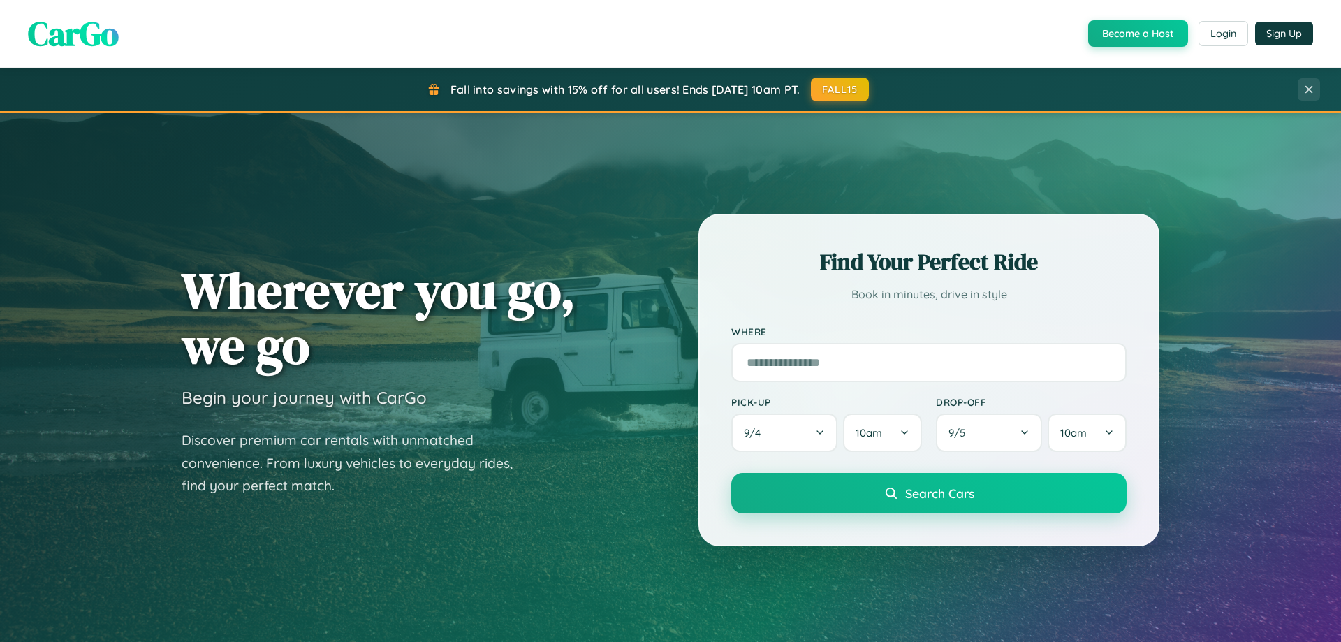 Image resolution: width=1341 pixels, height=642 pixels. Describe the element at coordinates (73, 34) in the screenshot. I see `span: CarGo` at that location.